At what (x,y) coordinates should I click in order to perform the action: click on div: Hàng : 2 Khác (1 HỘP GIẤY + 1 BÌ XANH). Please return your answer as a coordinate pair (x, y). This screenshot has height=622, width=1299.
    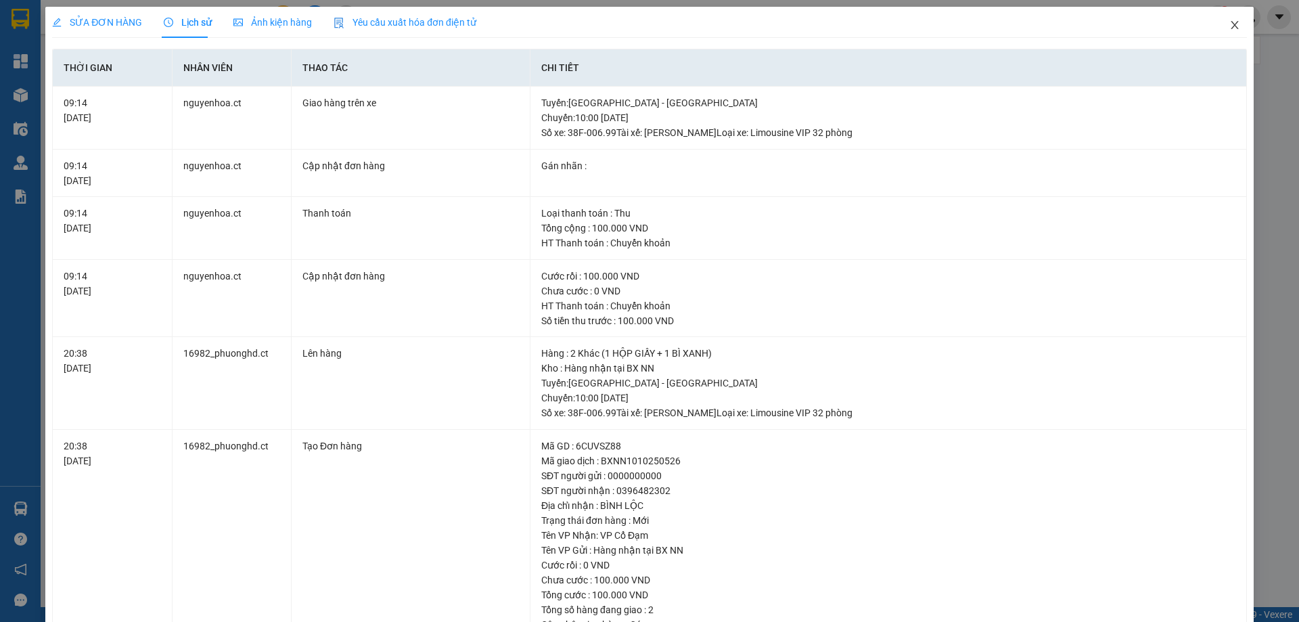
    Looking at the image, I should click on (888, 353).